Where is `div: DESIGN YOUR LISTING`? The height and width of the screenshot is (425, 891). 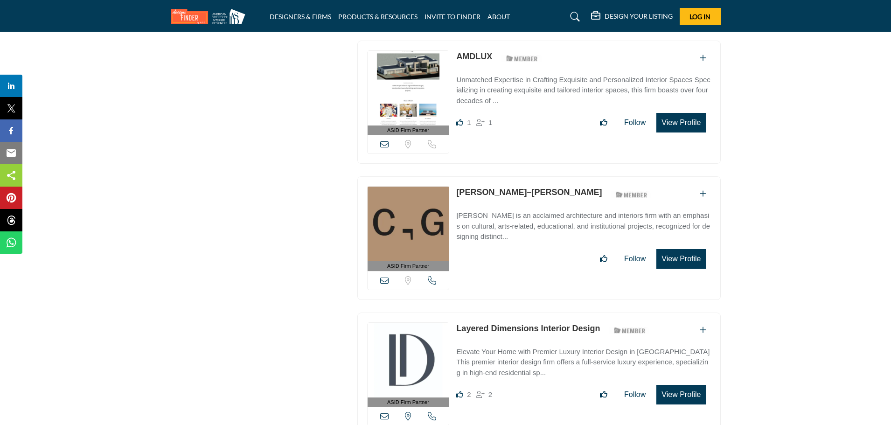
div: DESIGN YOUR LISTING is located at coordinates (632, 17).